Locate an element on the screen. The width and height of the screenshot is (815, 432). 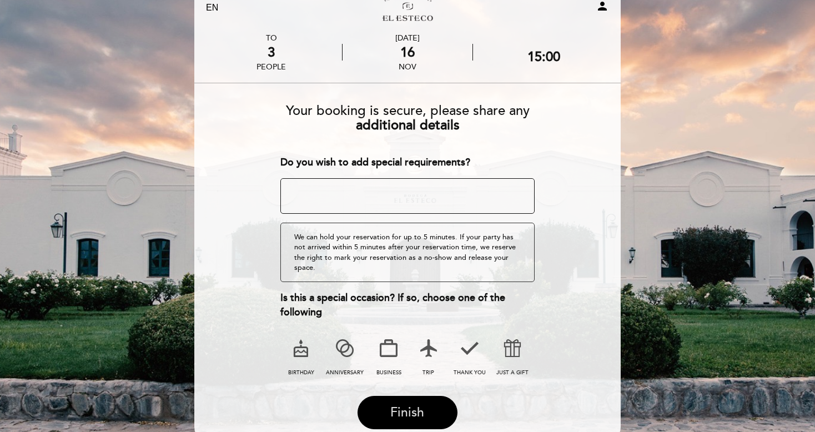
span: Your booking is secure, please share any is located at coordinates (407, 110).